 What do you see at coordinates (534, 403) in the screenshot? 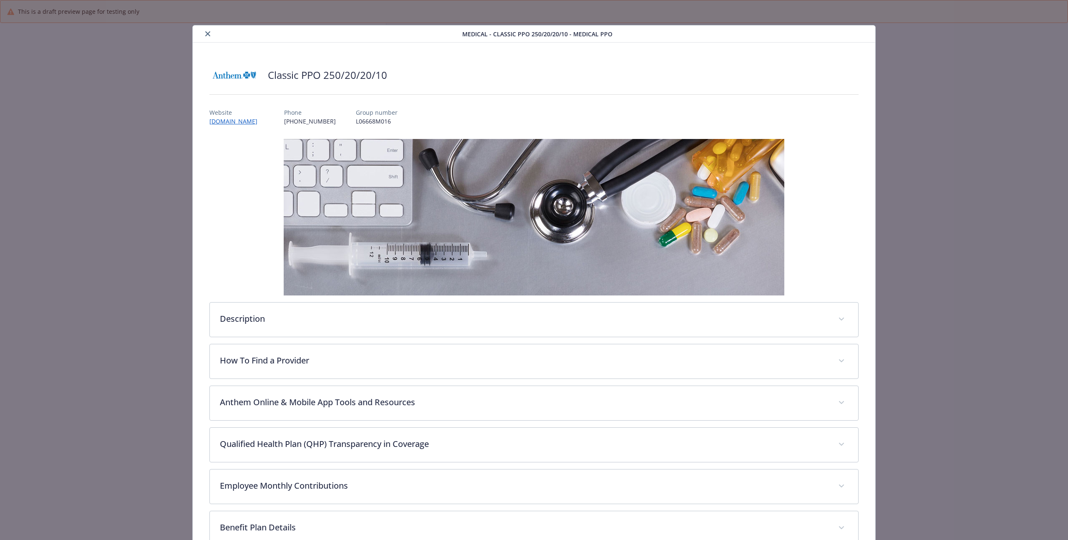
I see `div: Anthem Online & Mobile App Tools and Resources` at bounding box center [534, 403].